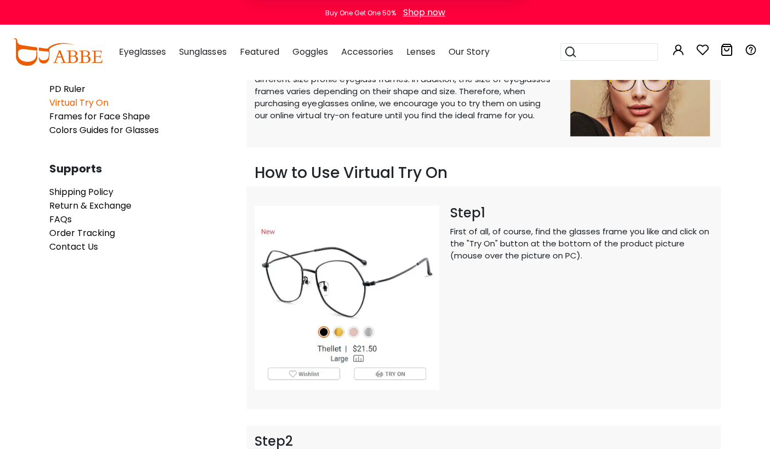 The image size is (770, 449). I want to click on a: Virtual Try On, so click(79, 102).